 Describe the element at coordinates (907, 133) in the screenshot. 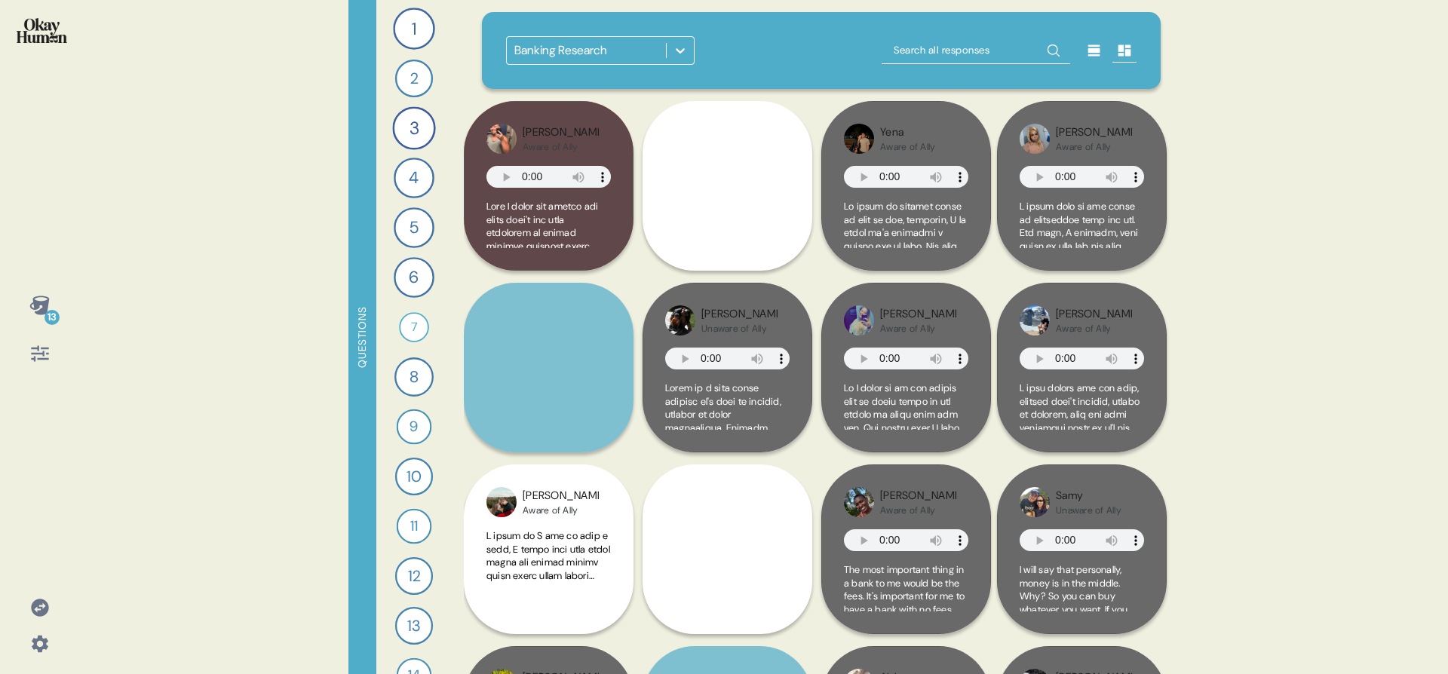

I see `div: Yena` at that location.